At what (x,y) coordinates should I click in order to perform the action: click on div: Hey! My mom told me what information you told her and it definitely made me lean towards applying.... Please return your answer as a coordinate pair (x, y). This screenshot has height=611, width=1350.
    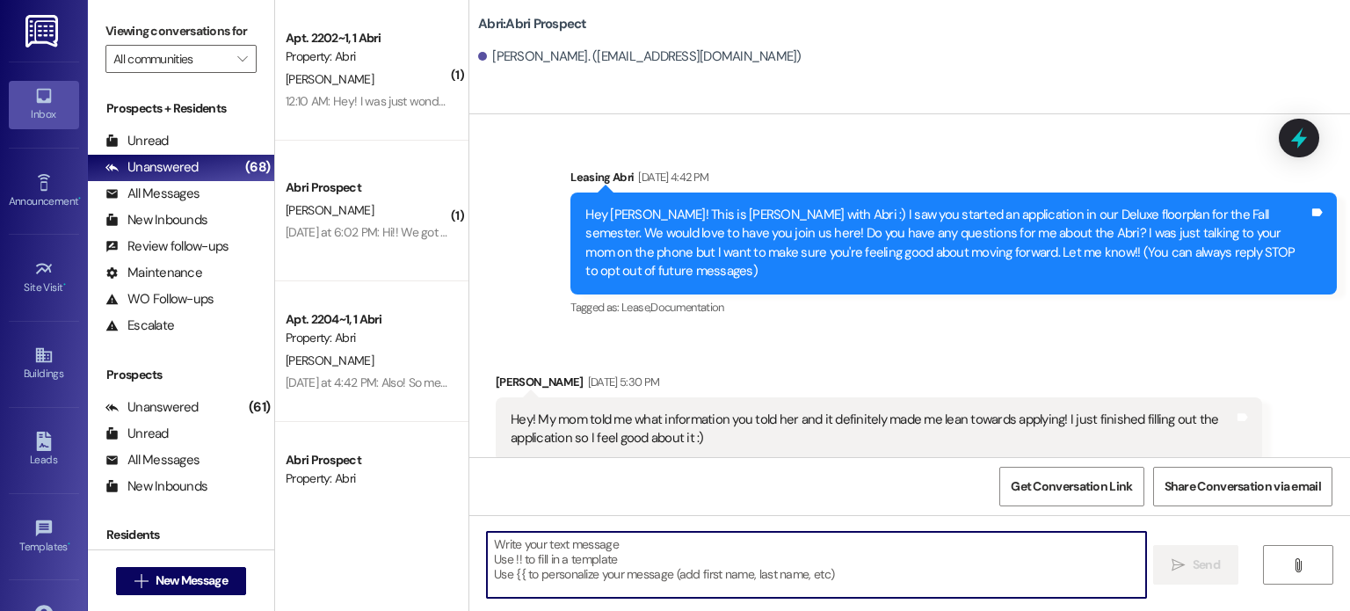
    Looking at the image, I should click on (872, 429).